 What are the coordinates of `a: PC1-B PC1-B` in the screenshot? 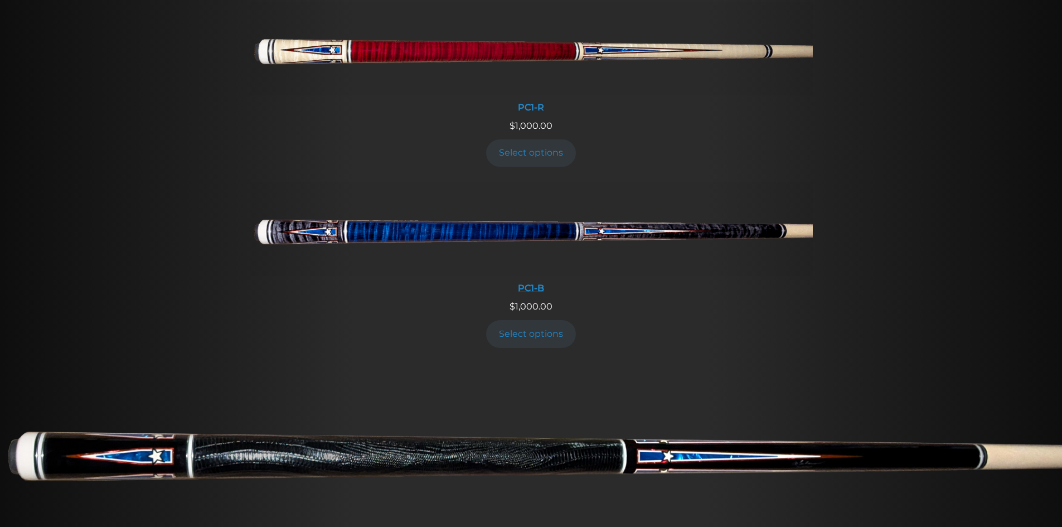 It's located at (531, 241).